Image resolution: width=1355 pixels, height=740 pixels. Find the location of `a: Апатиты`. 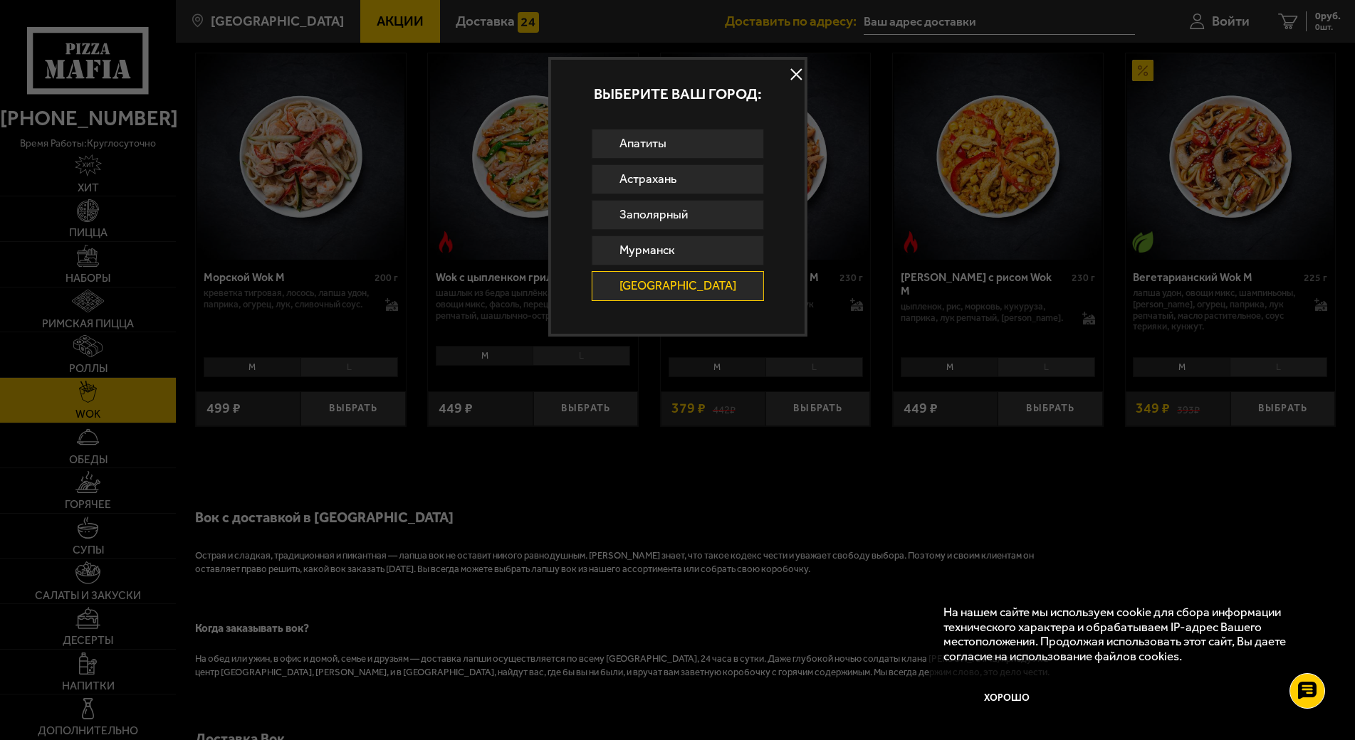

a: Апатиты is located at coordinates (677, 144).